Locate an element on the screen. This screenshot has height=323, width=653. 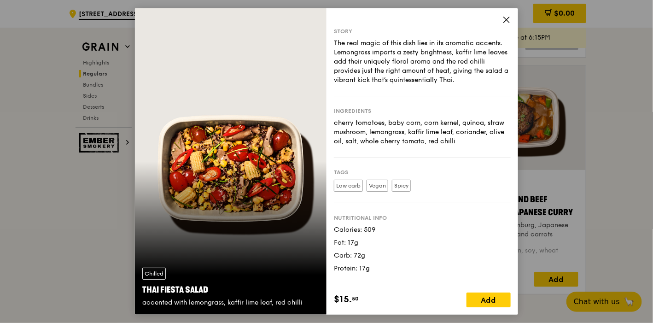
div: Thai Fiesta Salad is located at coordinates (231, 290).